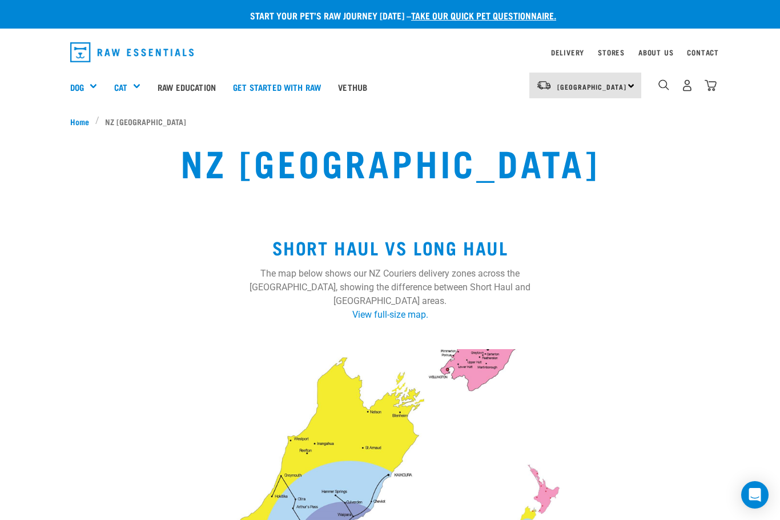 The width and height of the screenshot is (780, 520). Describe the element at coordinates (187, 87) in the screenshot. I see `a: Raw Education` at that location.